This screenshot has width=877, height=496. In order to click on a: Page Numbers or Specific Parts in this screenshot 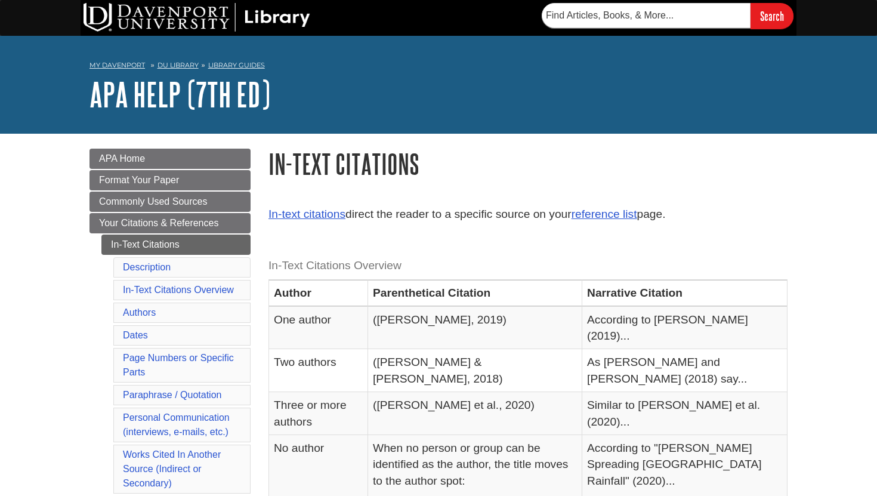, I will do `click(178, 365)`.